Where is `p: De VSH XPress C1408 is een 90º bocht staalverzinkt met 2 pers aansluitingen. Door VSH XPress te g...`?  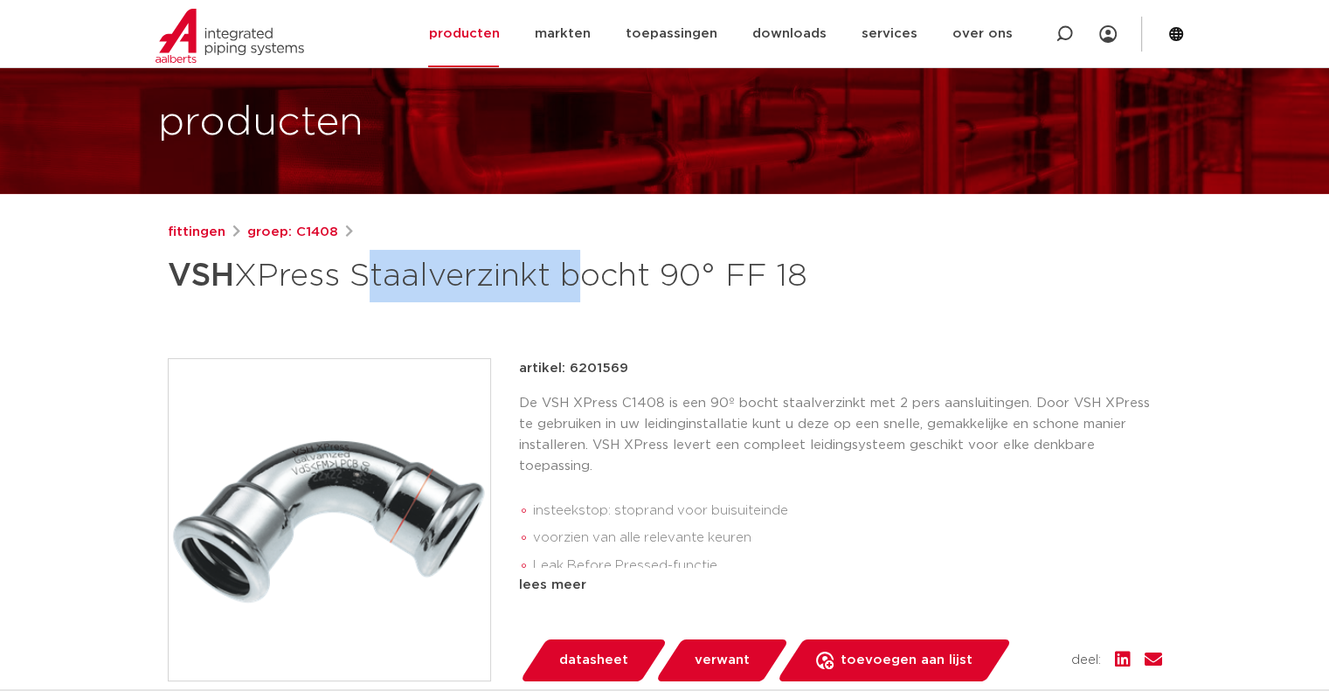
p: De VSH XPress C1408 is een 90º bocht staalverzinkt met 2 pers aansluitingen. Door VSH XPress te g... is located at coordinates (841, 435).